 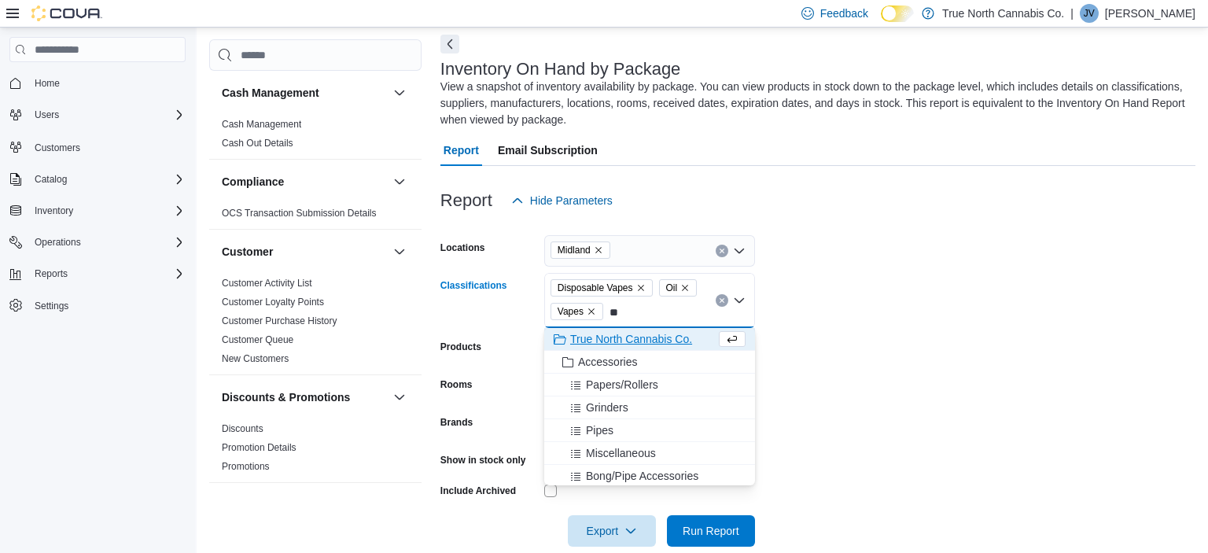 I want to click on a: OCS Transaction Submission Details, so click(x=299, y=213).